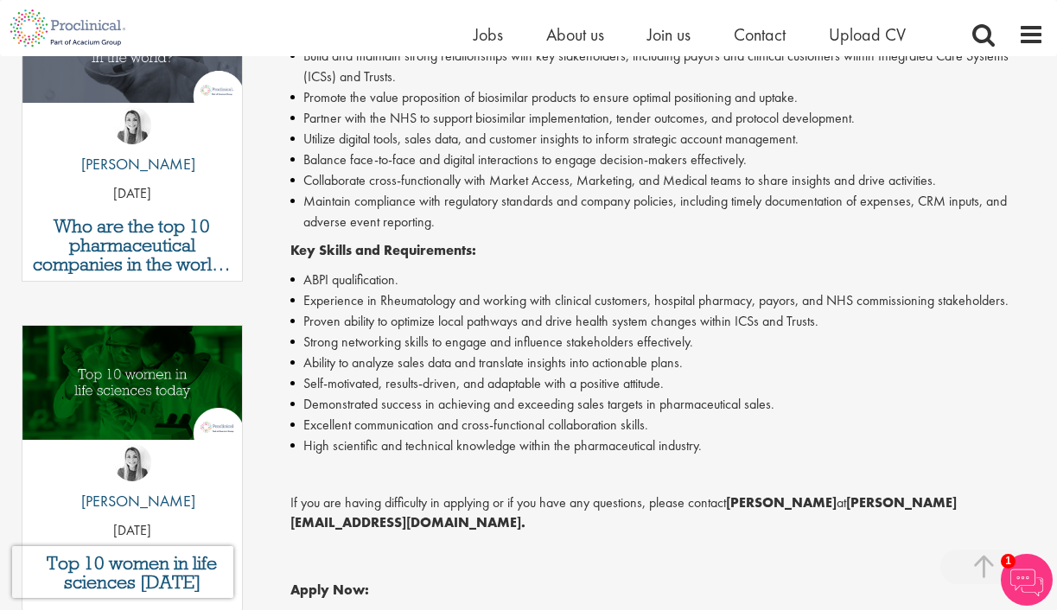 This screenshot has width=1057, height=610. I want to click on li: Collaborate cross-functionally with Market Access, Marketing, and Medical teams to share insights..., so click(667, 181).